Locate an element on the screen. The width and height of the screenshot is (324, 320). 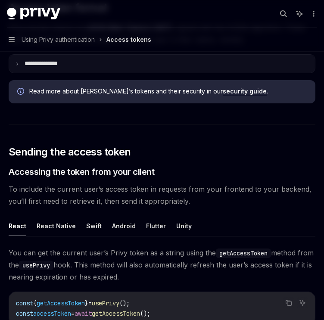
span: You can get the current user’s Privy token as a string using the method from the hook. This metho... is located at coordinates (162, 265).